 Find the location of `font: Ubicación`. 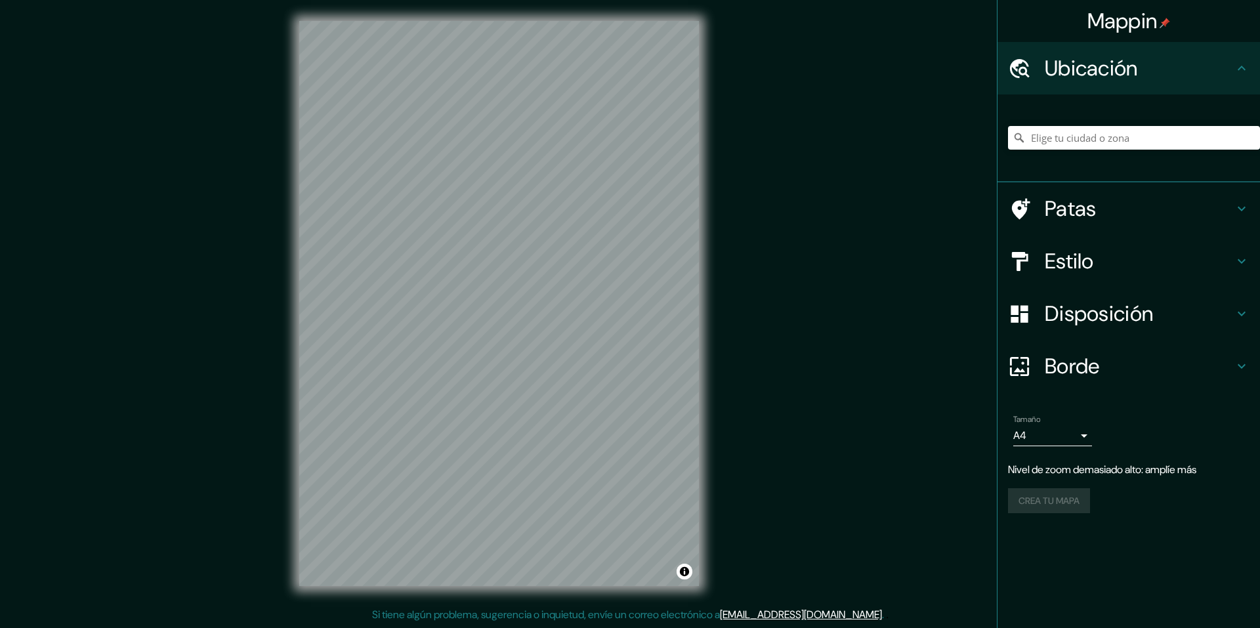

font: Ubicación is located at coordinates (1092, 68).